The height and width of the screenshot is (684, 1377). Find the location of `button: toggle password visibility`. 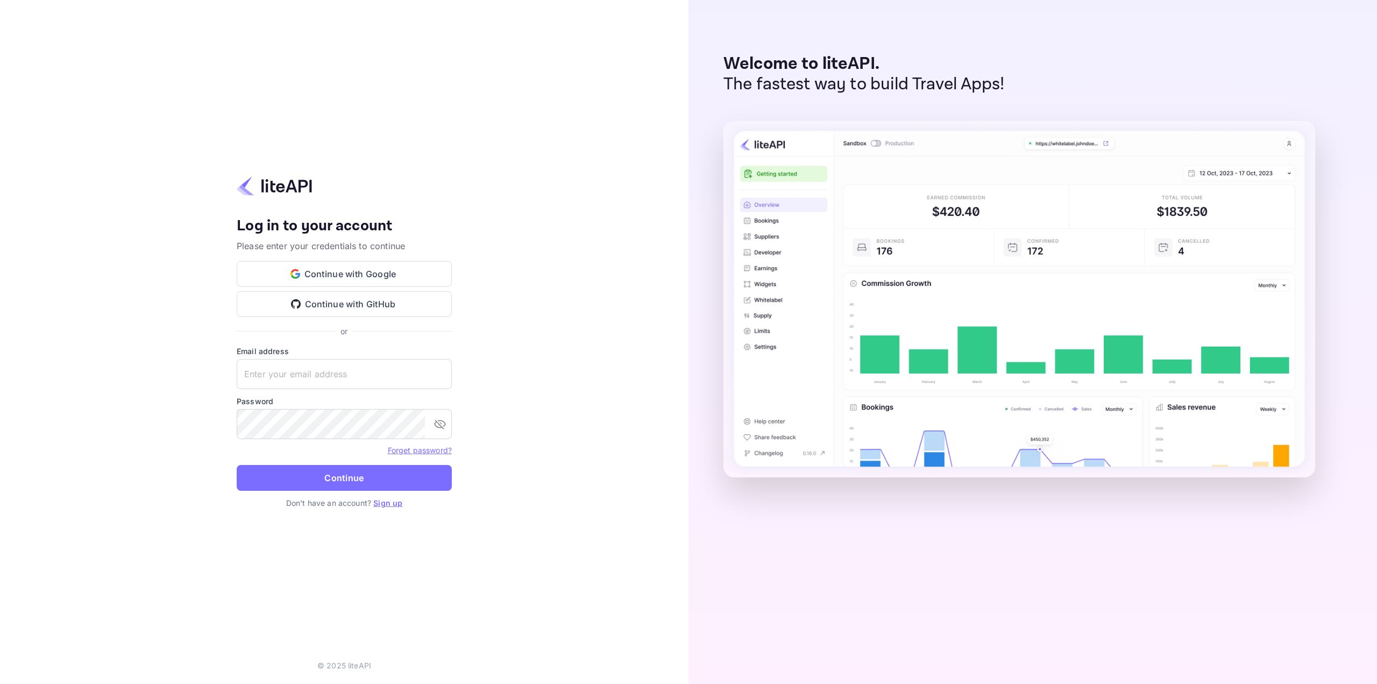

button: toggle password visibility is located at coordinates (440, 424).